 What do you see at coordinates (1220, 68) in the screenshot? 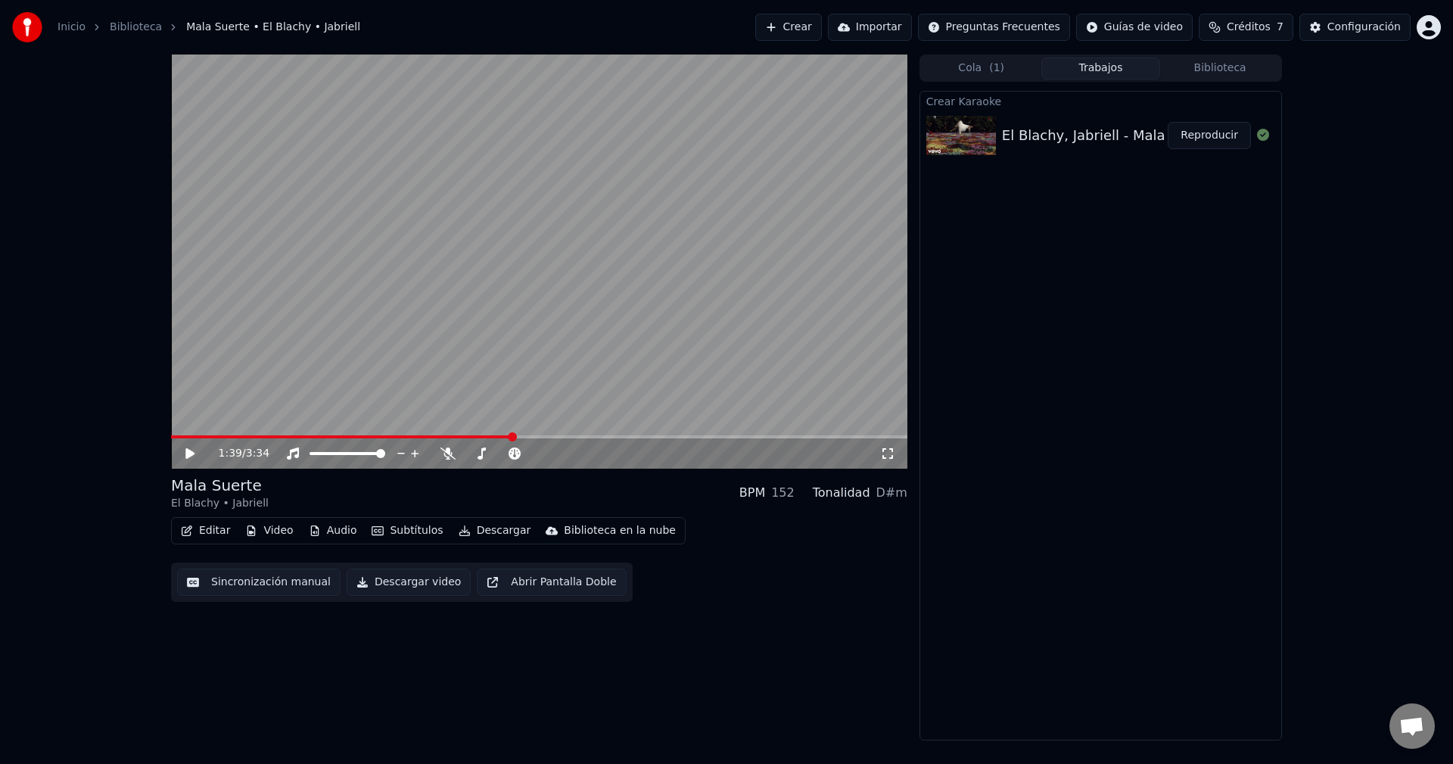
I see `button: Biblioteca` at bounding box center [1220, 68].